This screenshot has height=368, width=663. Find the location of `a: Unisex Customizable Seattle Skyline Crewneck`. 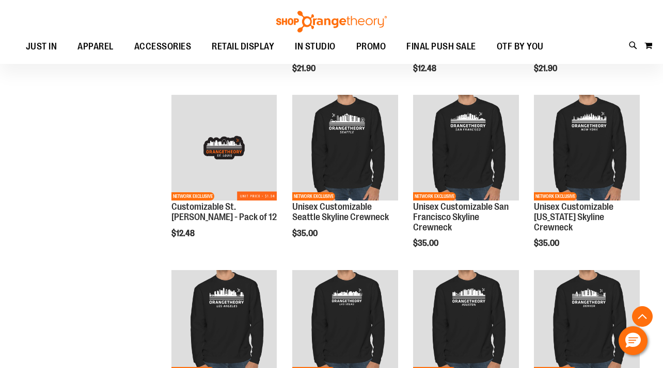

a: Unisex Customizable Seattle Skyline Crewneck is located at coordinates (340, 212).